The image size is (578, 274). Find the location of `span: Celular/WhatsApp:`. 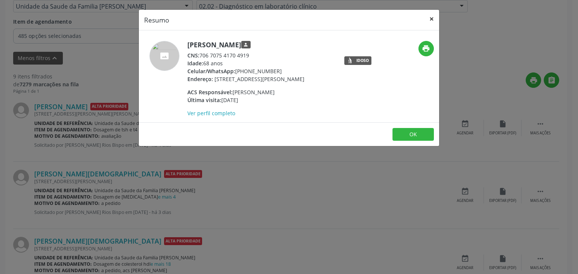

span: Celular/WhatsApp: is located at coordinates (211, 71).